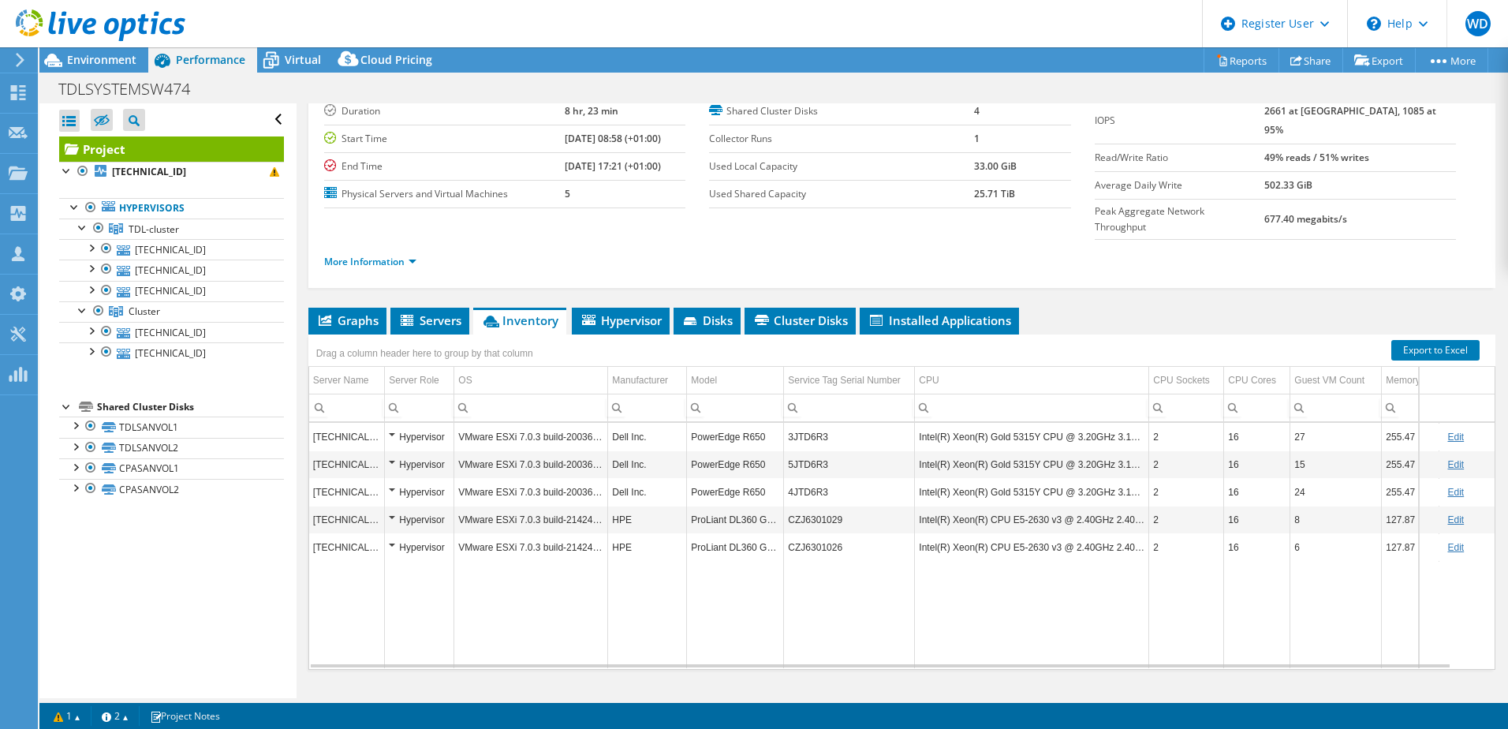  What do you see at coordinates (1179, 121) in the screenshot?
I see `label: IOPS` at bounding box center [1179, 121].